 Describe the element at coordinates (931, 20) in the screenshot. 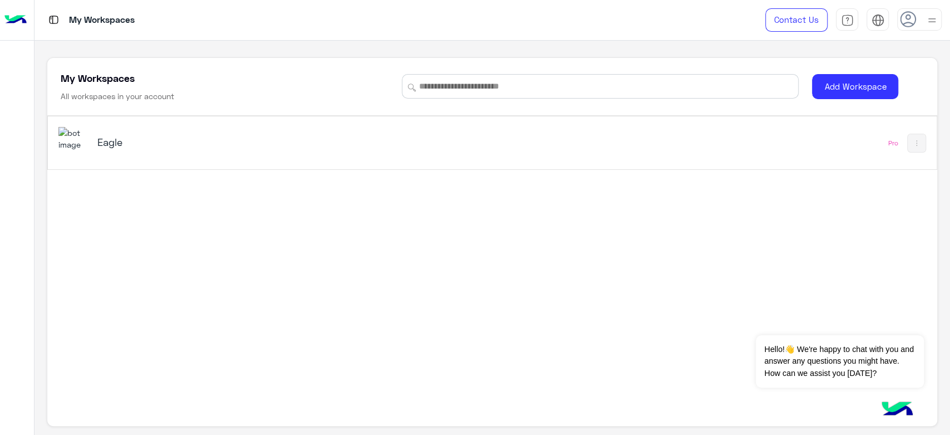

I see `img: profile` at that location.